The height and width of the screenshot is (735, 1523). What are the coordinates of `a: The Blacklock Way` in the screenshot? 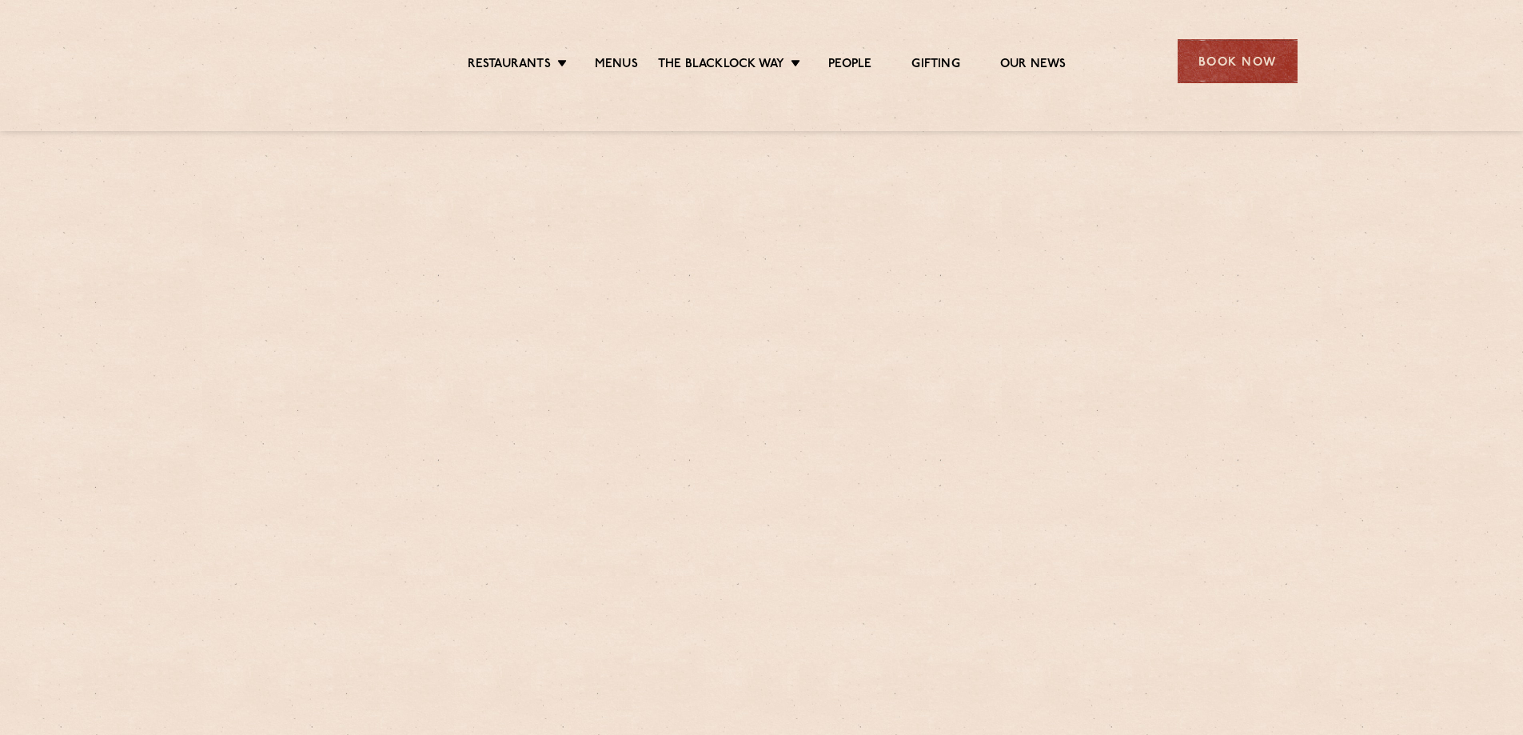 It's located at (721, 66).